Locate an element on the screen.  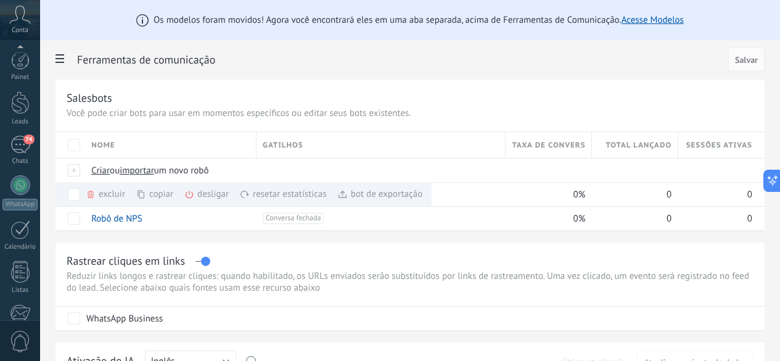
p: Você pode criar bots para usar em momentos específicos ou editar seus bots existentes. is located at coordinates (410, 113).